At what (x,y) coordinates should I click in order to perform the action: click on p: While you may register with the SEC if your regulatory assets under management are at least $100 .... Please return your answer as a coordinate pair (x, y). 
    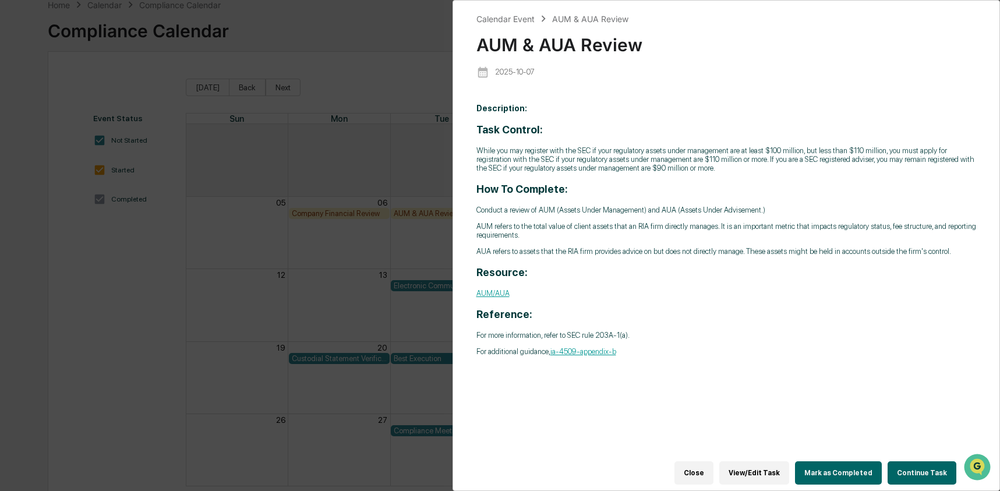
    Looking at the image, I should click on (726, 159).